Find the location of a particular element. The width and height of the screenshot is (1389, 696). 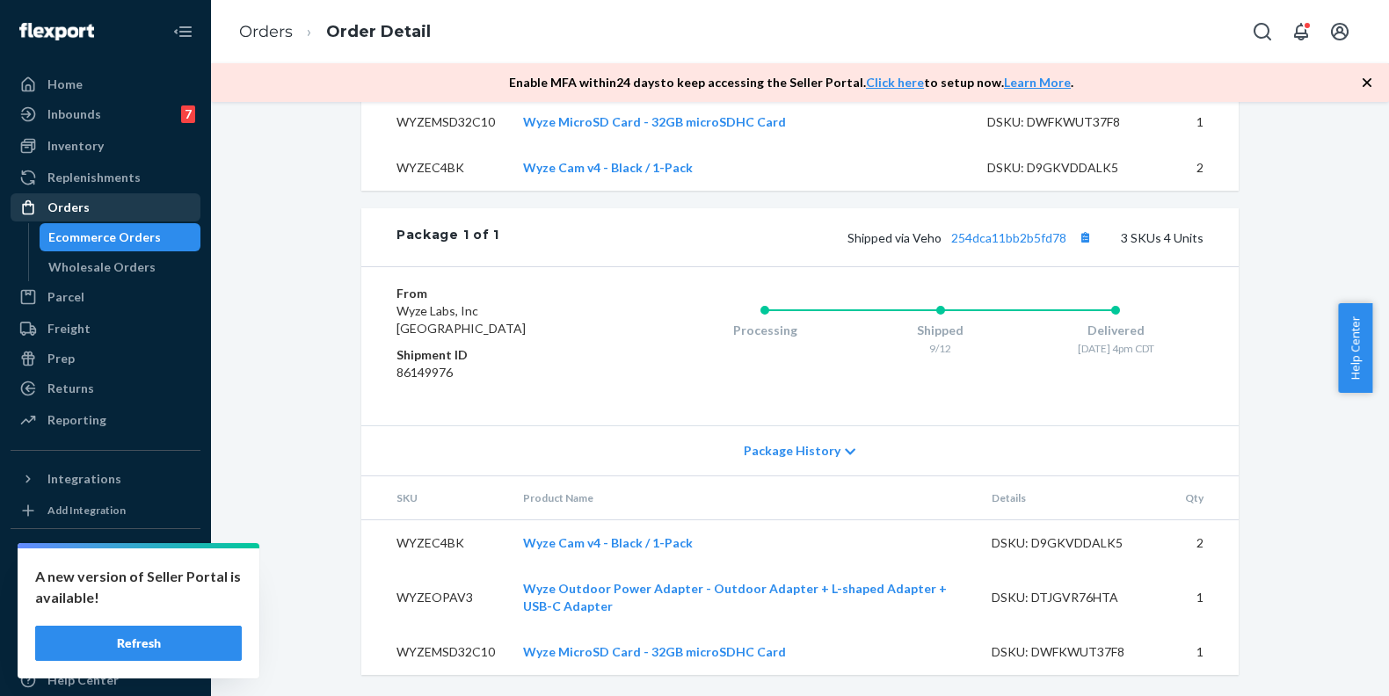

button: Open Search Box is located at coordinates (1262, 32).